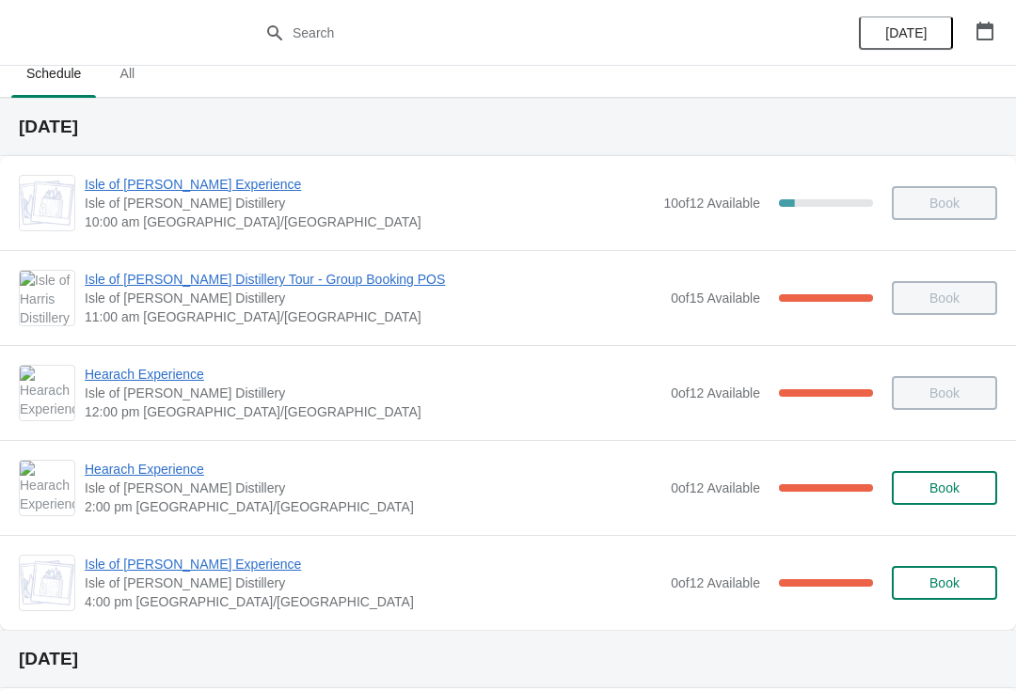 This screenshot has height=691, width=1016. Describe the element at coordinates (715, 298) in the screenshot. I see `span: 0 of 15 Available` at that location.